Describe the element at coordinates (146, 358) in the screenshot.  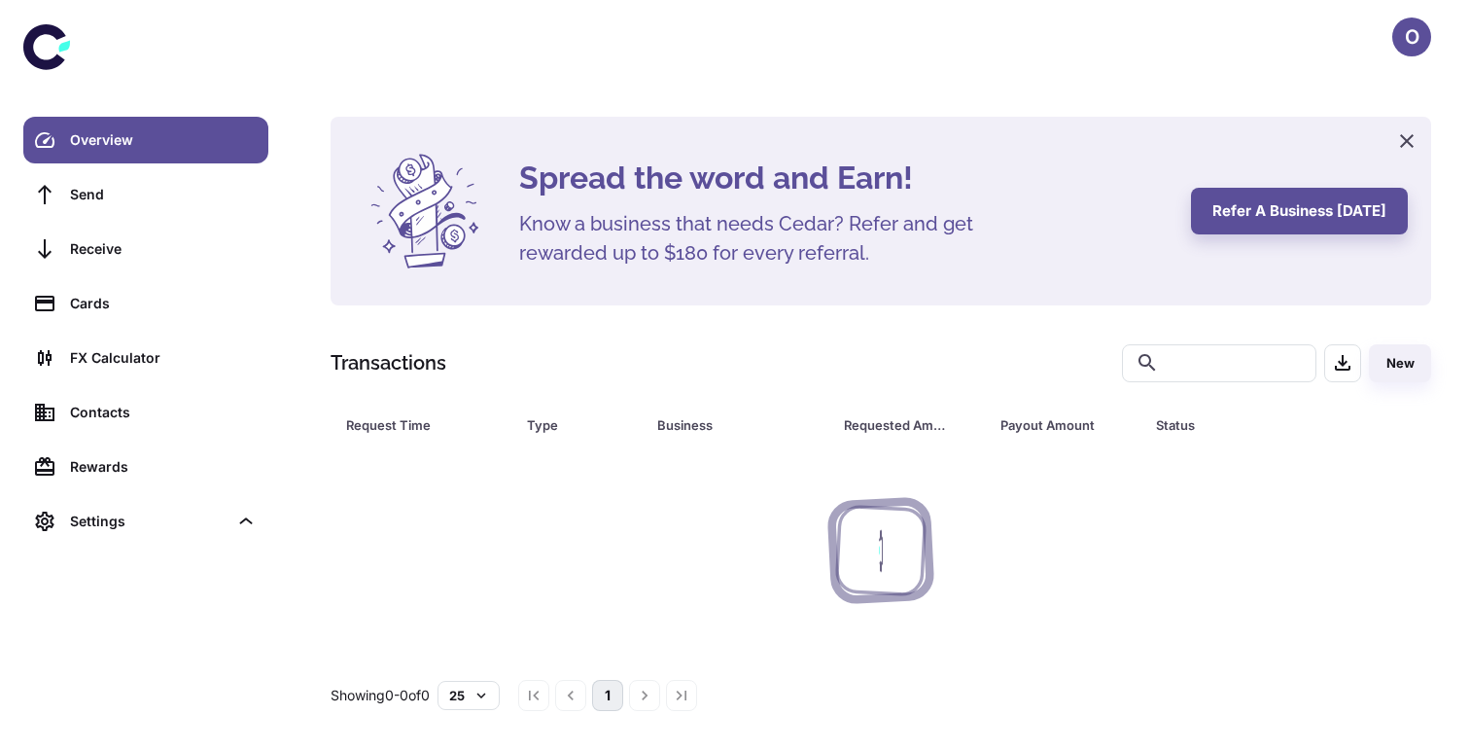
I see `a: FX Calculator` at that location.